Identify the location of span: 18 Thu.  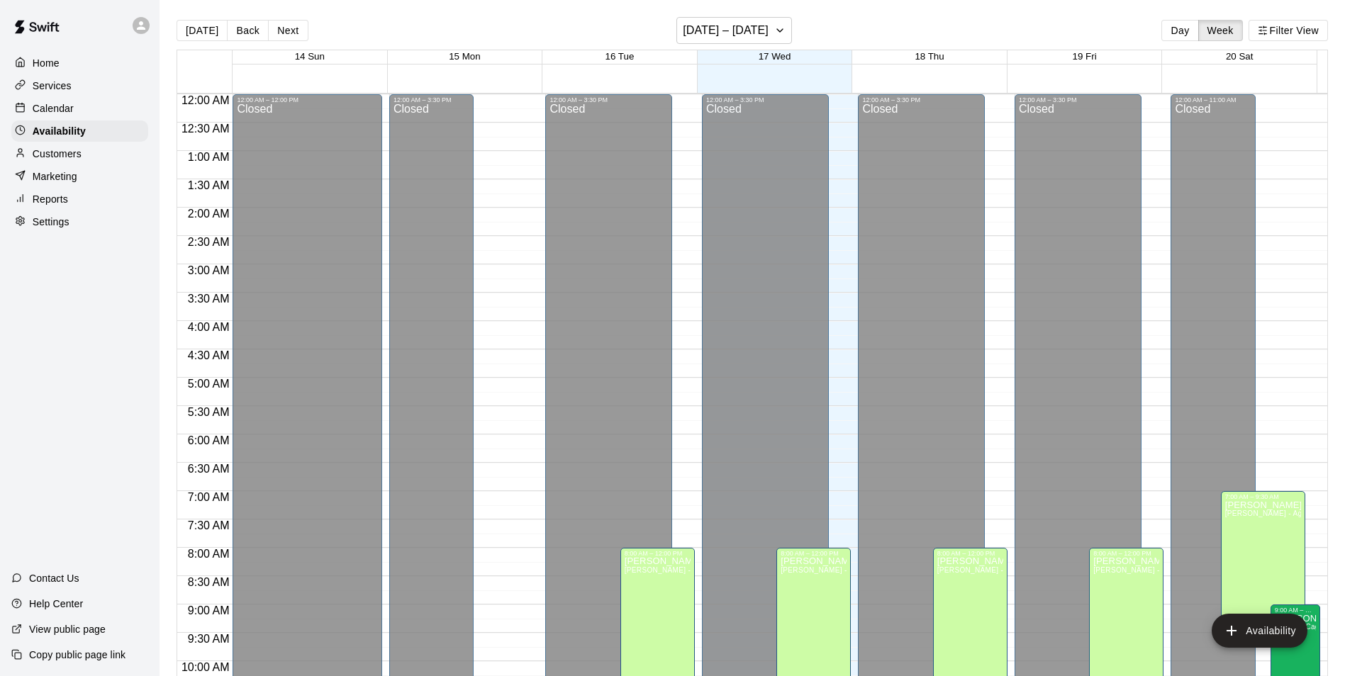
(929, 56).